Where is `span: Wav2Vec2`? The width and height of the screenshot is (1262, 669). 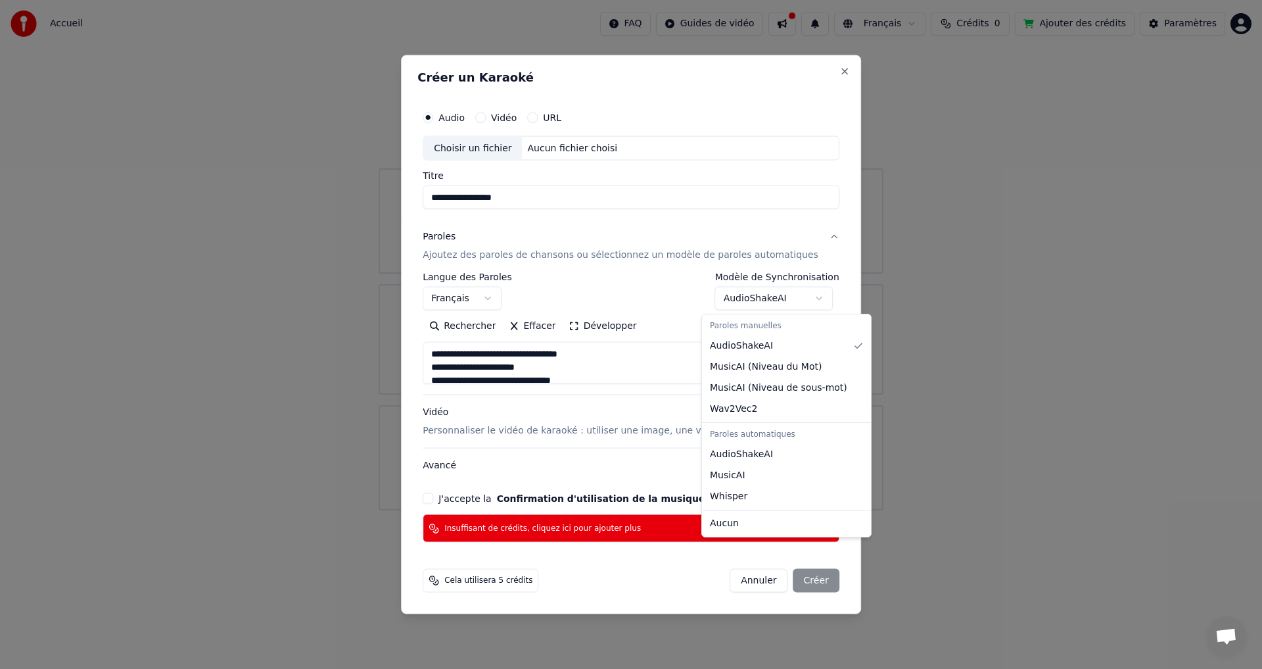
span: Wav2Vec2 is located at coordinates (734, 409).